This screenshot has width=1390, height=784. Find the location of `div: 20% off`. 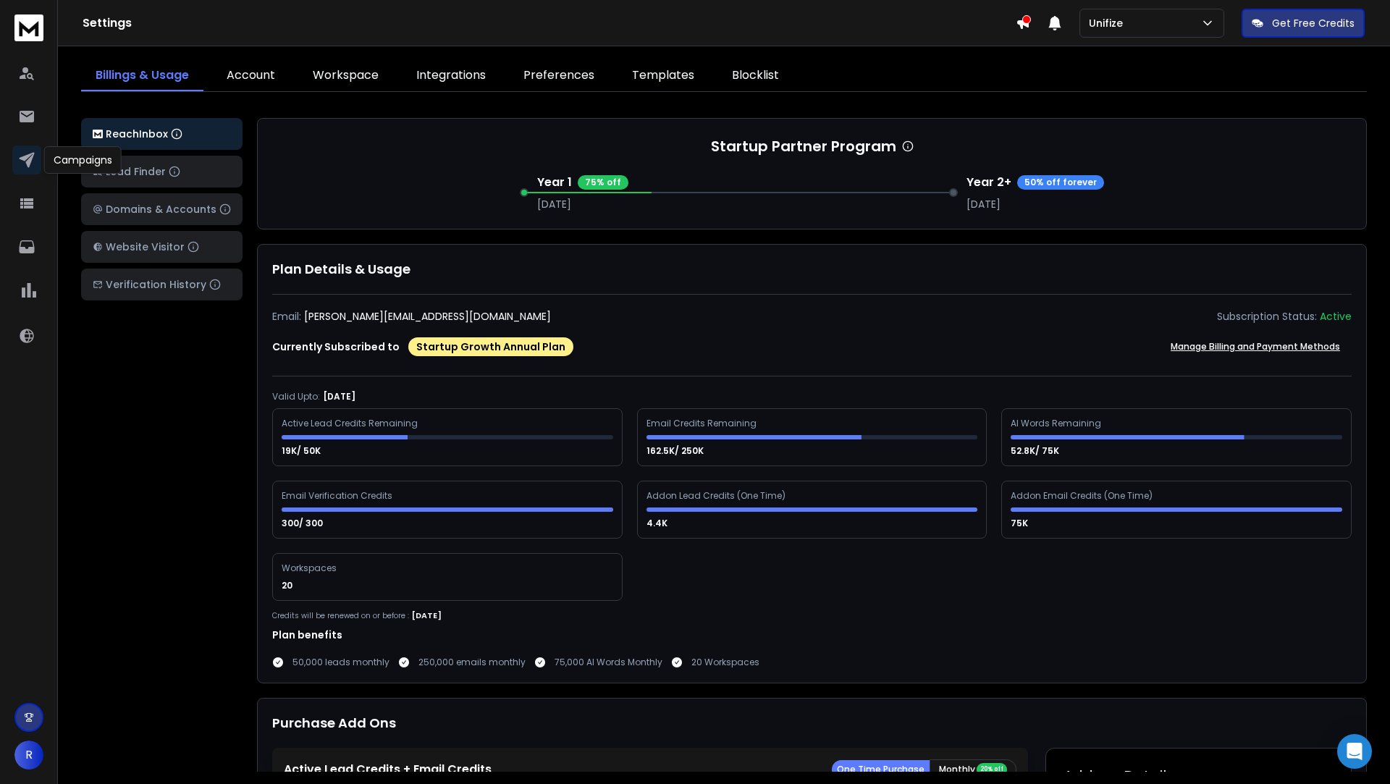

div: 20% off is located at coordinates (992, 769).